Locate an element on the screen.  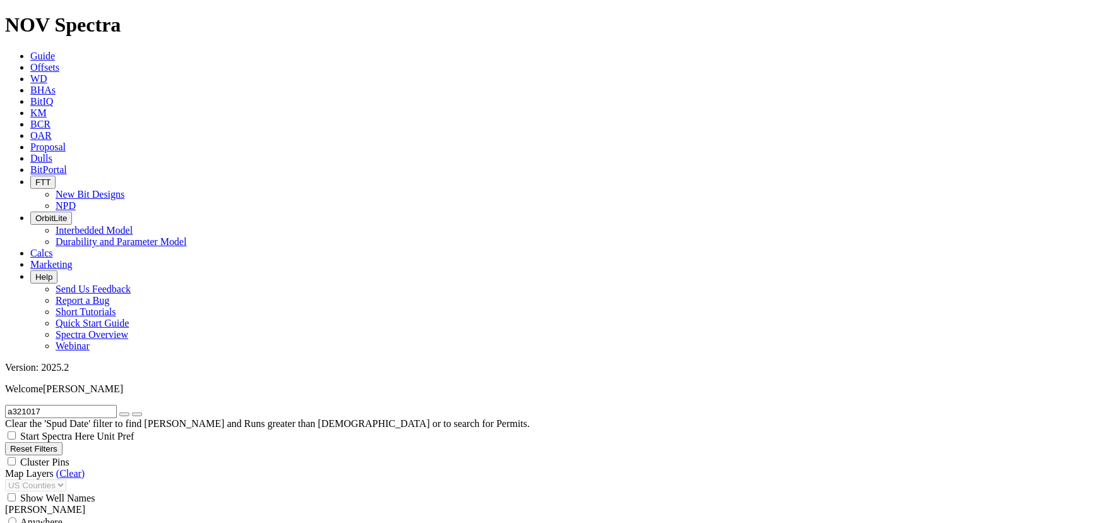
span: Proposal is located at coordinates (48, 147).